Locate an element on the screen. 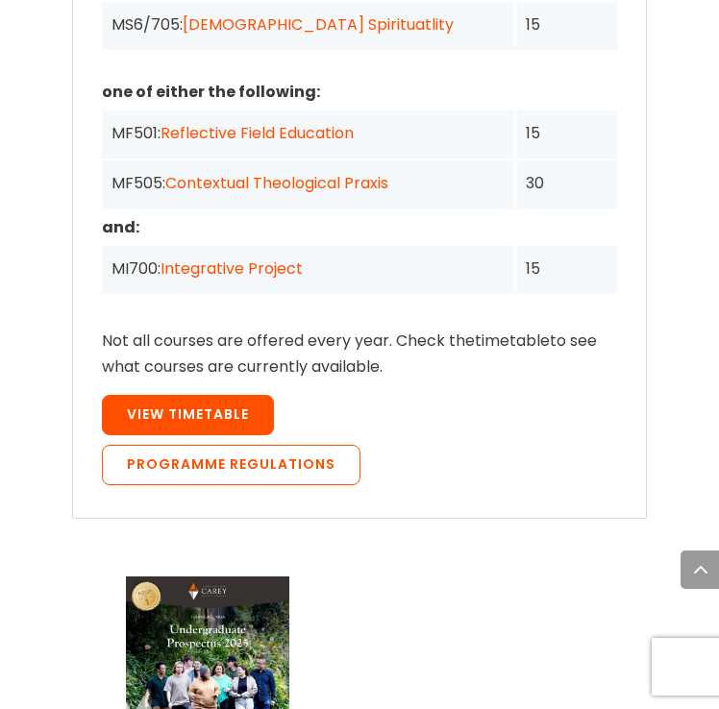 This screenshot has width=719, height=709. p: and: is located at coordinates (359, 227).